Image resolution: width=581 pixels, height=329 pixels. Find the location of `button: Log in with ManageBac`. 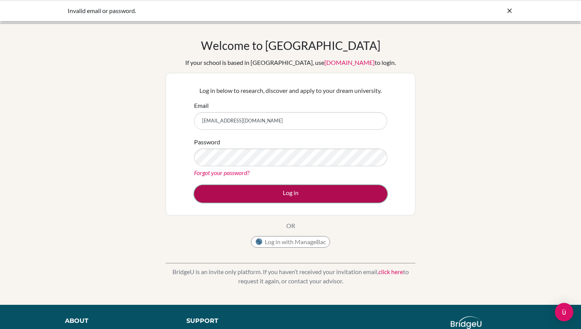

button: Log in with ManageBac is located at coordinates (290, 242).